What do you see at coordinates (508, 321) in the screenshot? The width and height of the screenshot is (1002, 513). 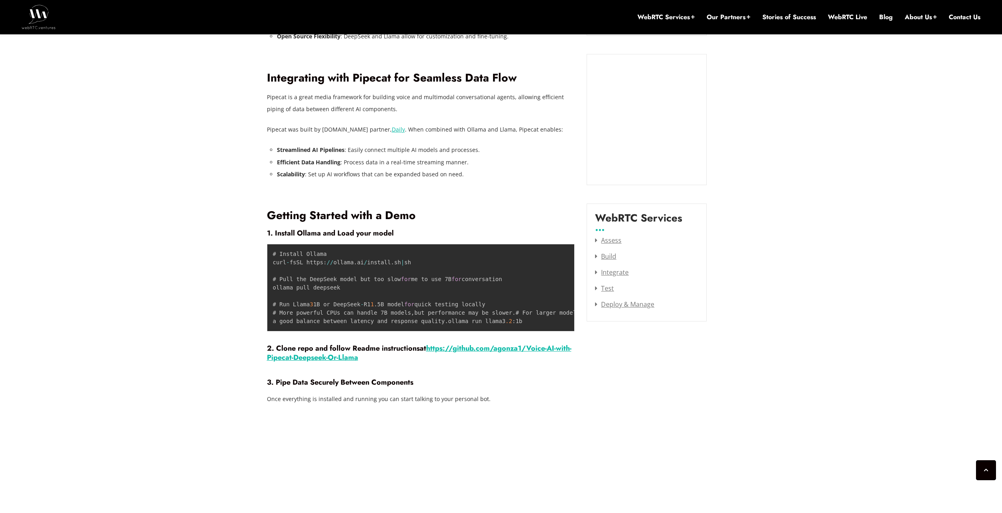 I see `span: .2` at bounding box center [508, 321].